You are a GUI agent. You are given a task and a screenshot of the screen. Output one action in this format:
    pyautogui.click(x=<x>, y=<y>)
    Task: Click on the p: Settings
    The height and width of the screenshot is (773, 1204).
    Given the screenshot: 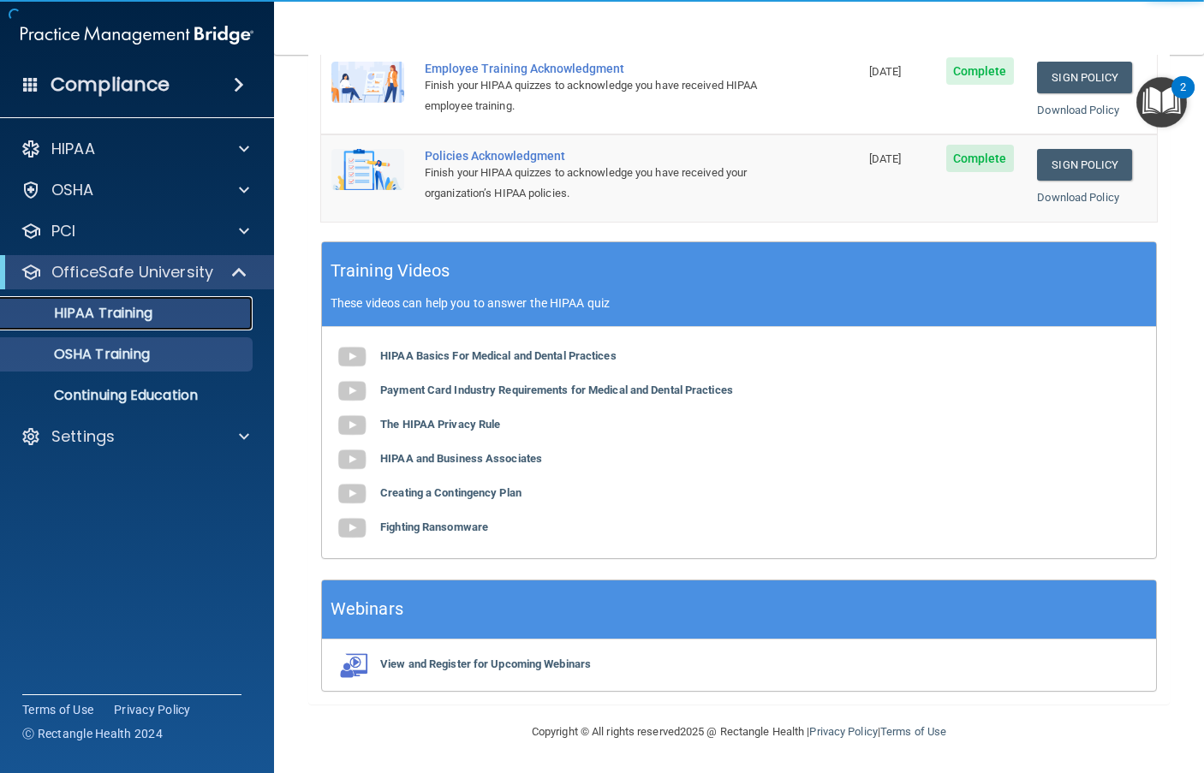 What is the action you would take?
    pyautogui.click(x=83, y=437)
    